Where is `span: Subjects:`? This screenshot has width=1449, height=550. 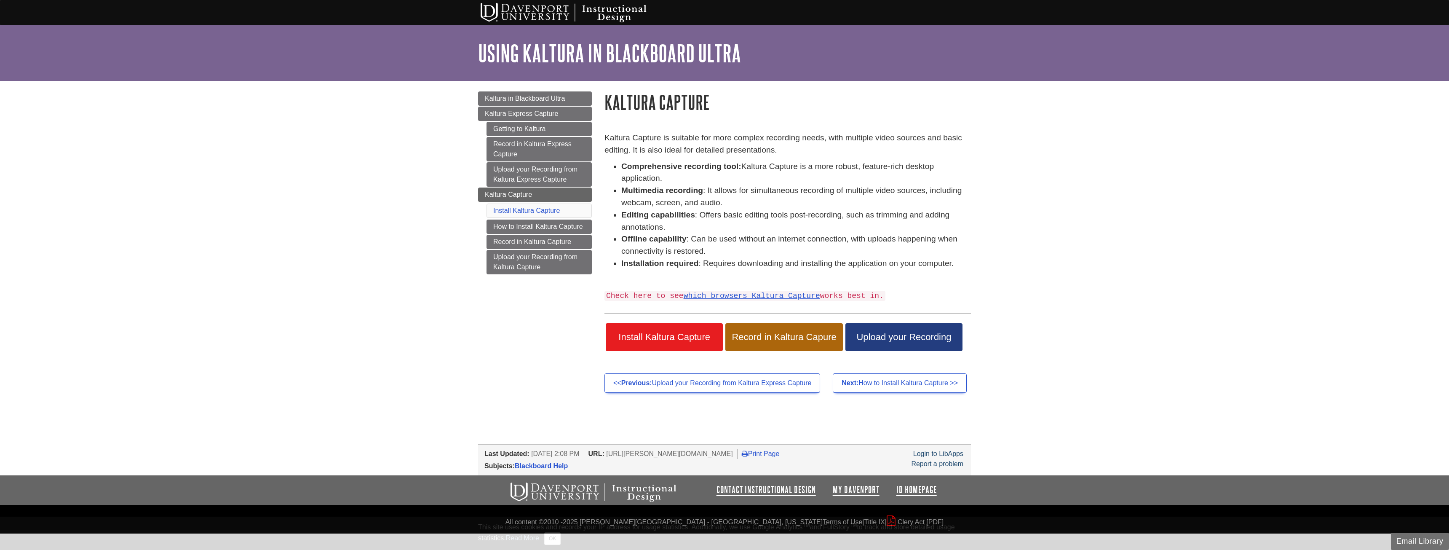
span: Subjects: is located at coordinates (499, 465).